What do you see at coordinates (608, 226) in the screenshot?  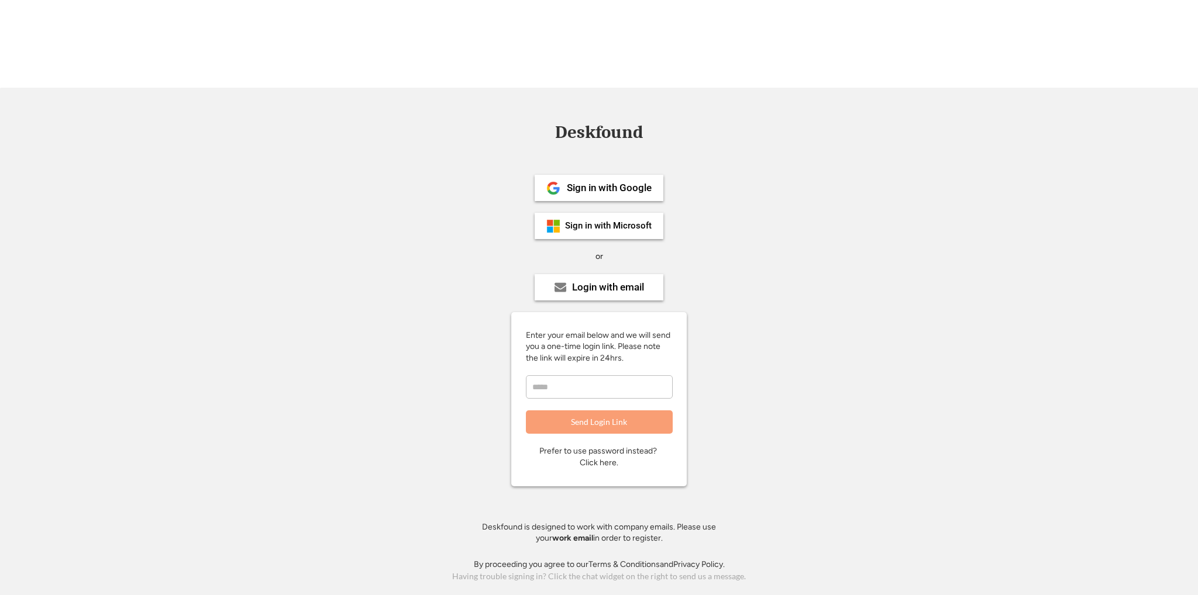 I see `div: Sign in with Microsoft` at bounding box center [608, 226].